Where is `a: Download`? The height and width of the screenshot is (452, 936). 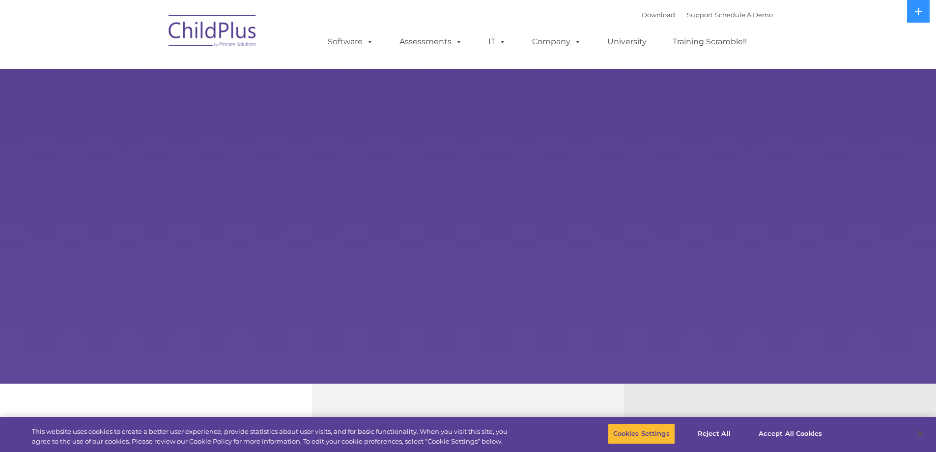 a: Download is located at coordinates (659, 15).